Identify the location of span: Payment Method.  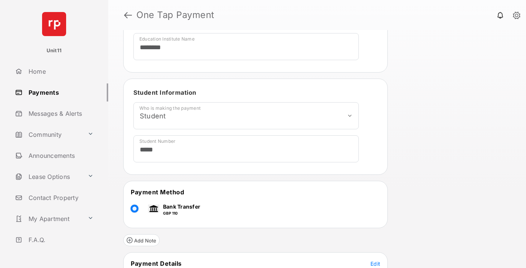
(157, 192).